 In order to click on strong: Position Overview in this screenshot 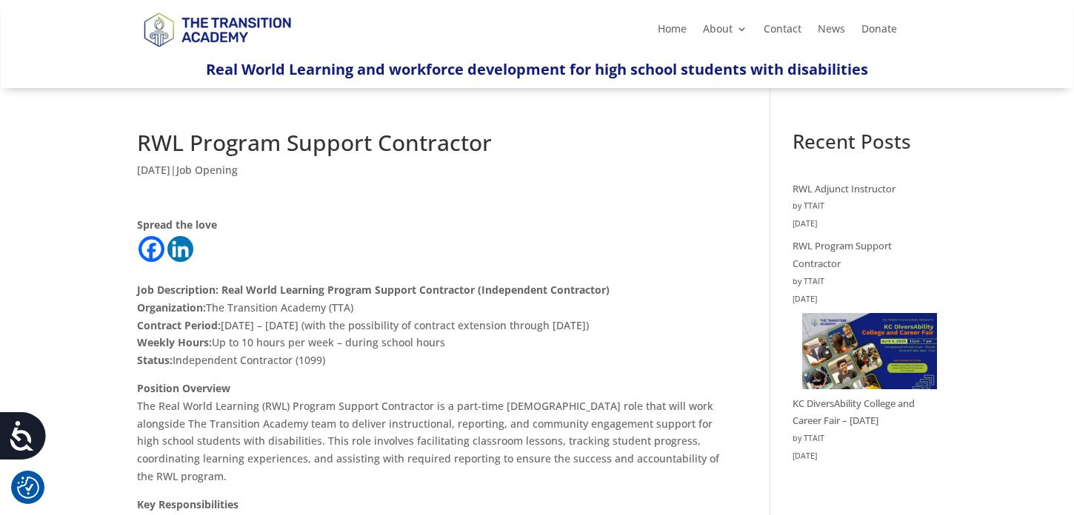, I will do `click(184, 388)`.